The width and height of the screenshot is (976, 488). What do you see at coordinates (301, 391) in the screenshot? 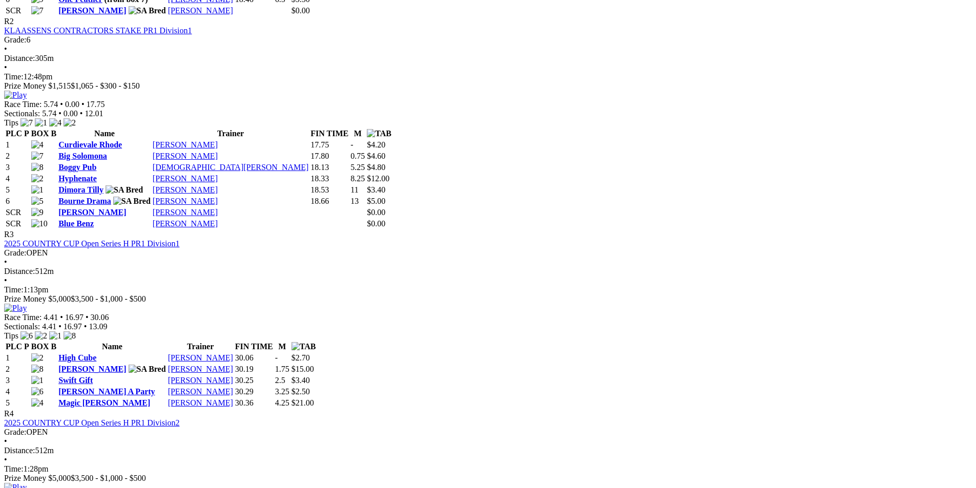
I see `span: $2.50` at bounding box center [301, 391].